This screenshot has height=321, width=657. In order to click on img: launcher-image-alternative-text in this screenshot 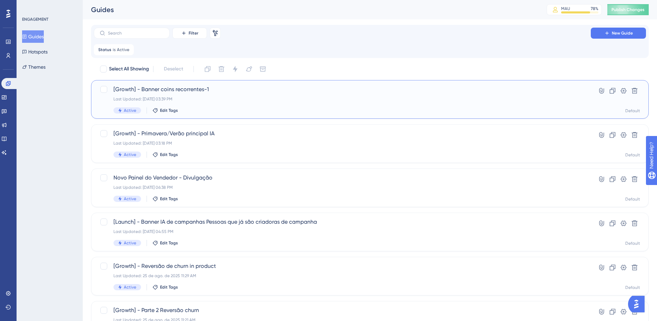, I will do `click(8, 10)`.